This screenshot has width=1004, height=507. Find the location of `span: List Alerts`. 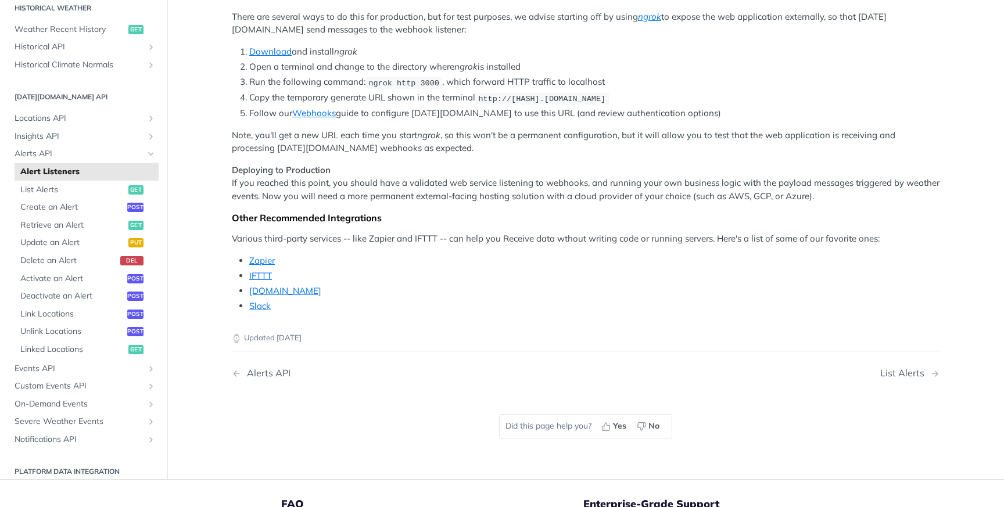

span: List Alerts is located at coordinates (73, 189).